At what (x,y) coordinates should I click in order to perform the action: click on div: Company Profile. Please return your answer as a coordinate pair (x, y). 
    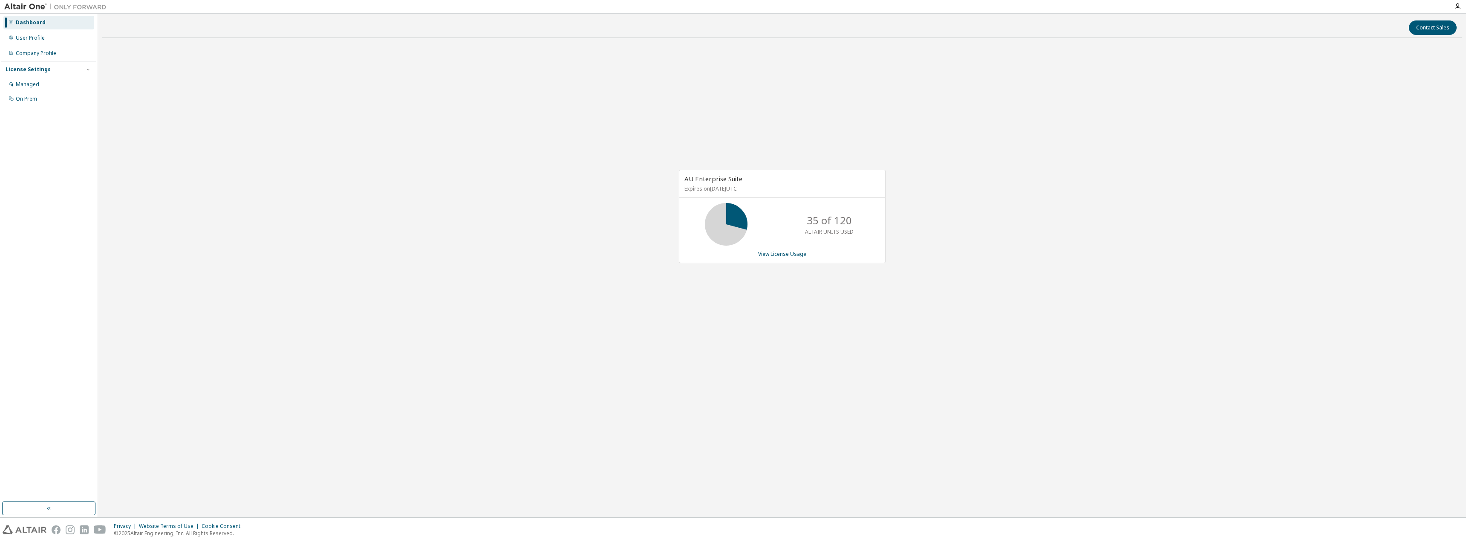
    Looking at the image, I should click on (36, 53).